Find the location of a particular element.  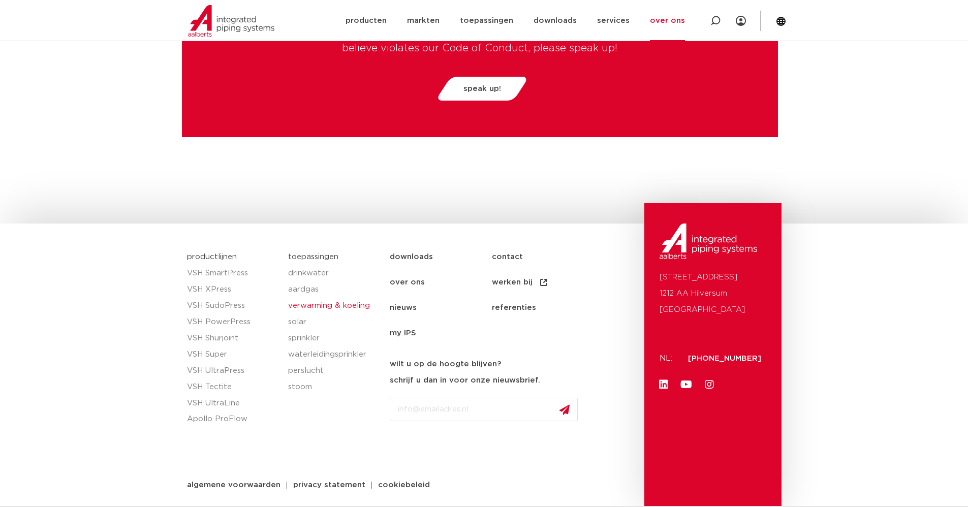

a: downloads is located at coordinates (440, 257).